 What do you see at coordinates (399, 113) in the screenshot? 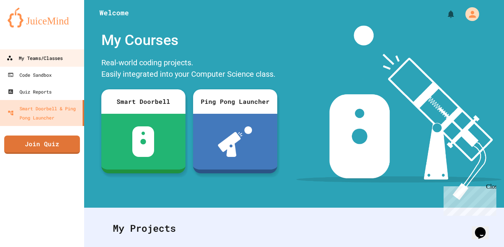
I see `img: banner-image-my-projects.png` at bounding box center [399, 113].